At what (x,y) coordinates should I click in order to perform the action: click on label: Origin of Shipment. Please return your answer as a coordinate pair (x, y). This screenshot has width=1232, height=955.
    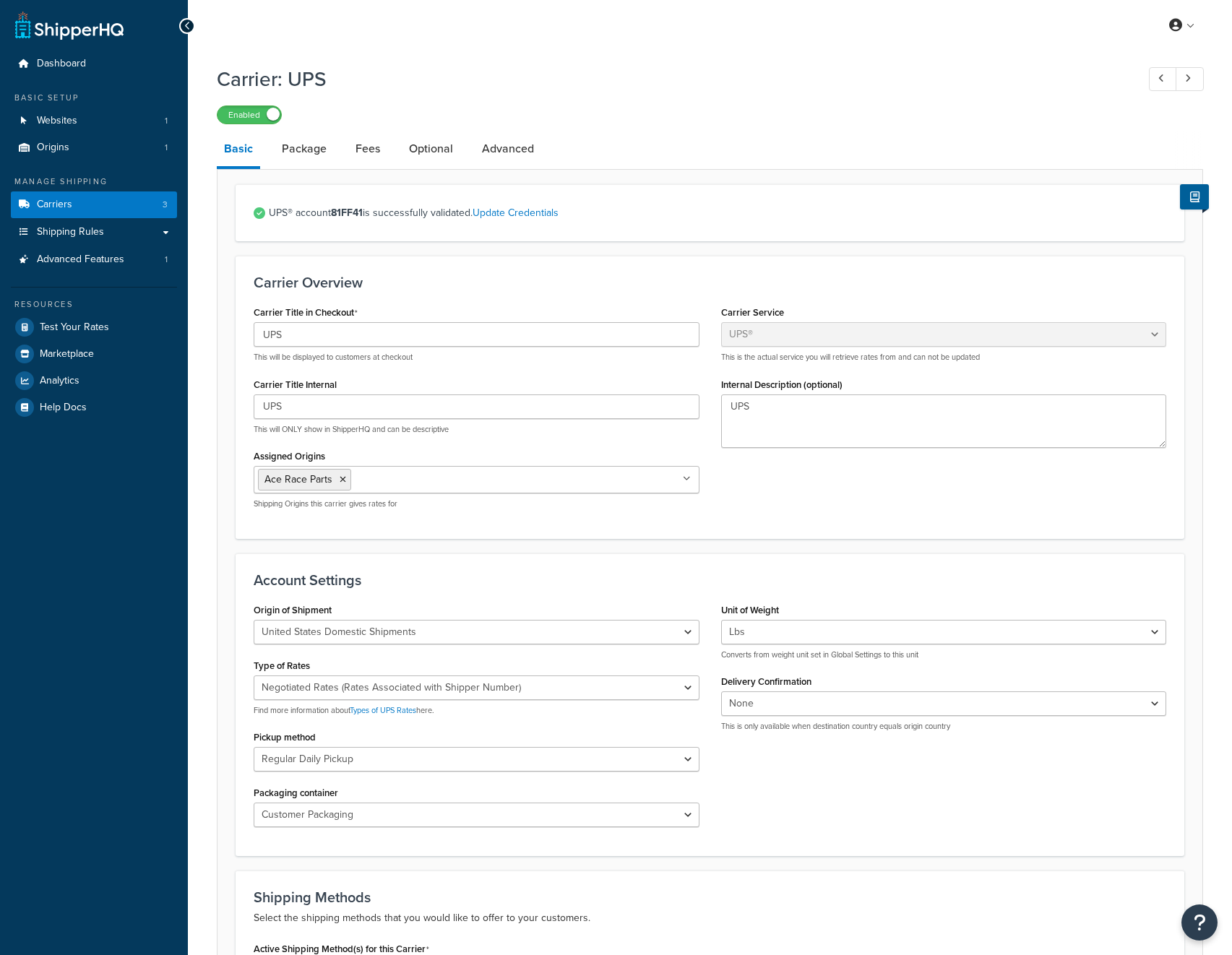
    Looking at the image, I should click on (293, 610).